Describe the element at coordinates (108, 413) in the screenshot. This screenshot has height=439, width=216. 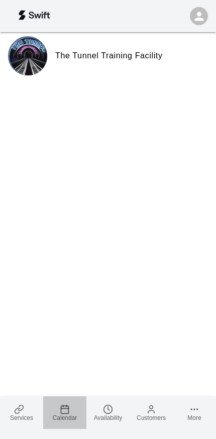
I see `a: Availability` at that location.